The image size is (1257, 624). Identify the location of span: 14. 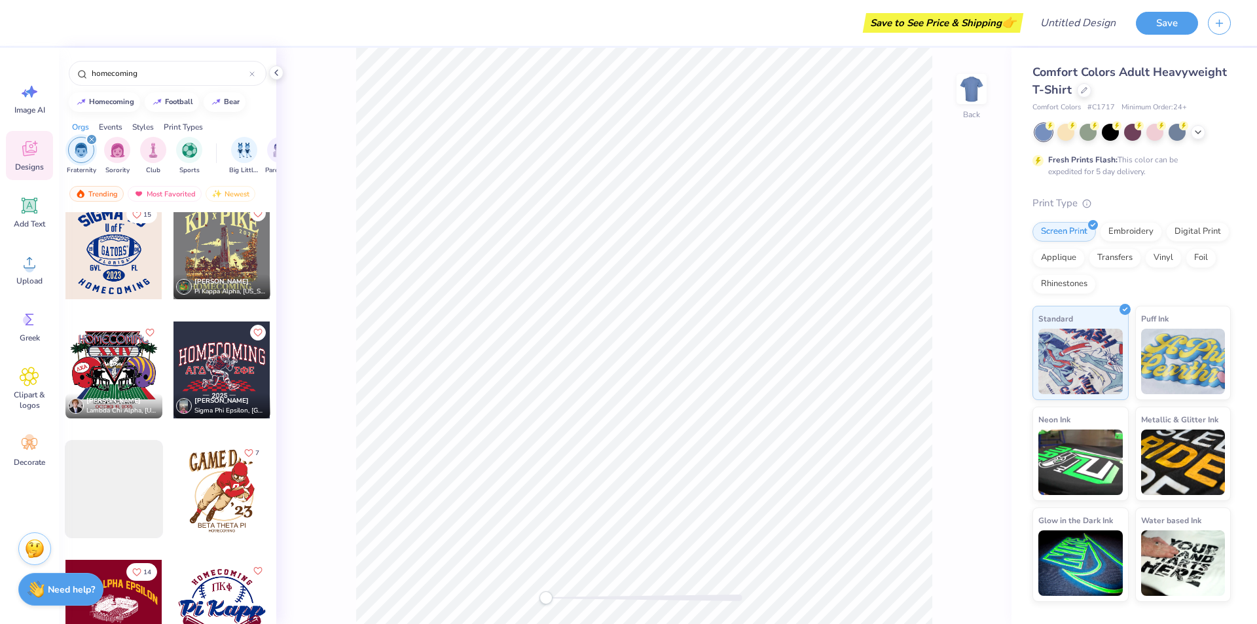
(147, 572).